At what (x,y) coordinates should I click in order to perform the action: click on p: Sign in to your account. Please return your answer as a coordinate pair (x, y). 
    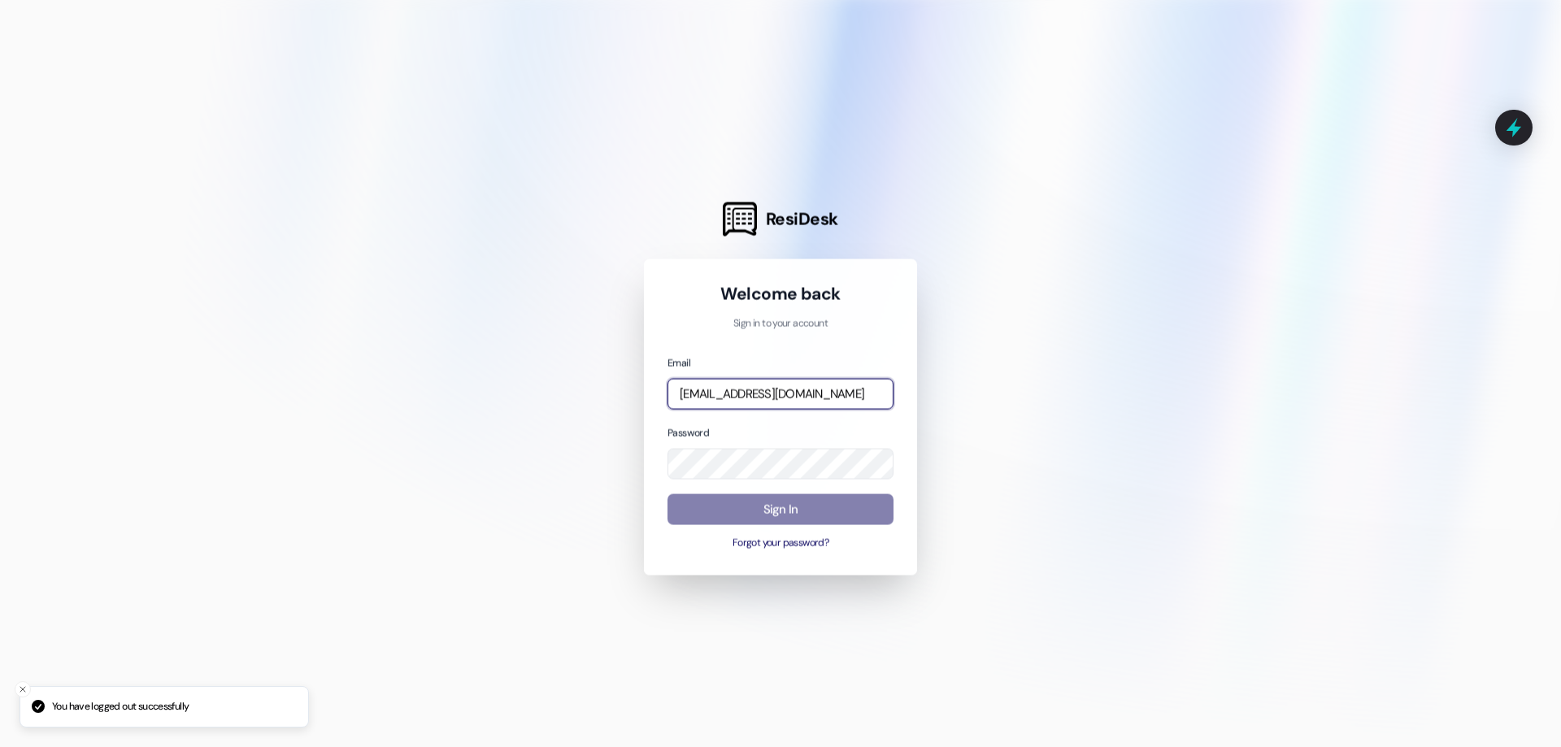
    Looking at the image, I should click on (781, 324).